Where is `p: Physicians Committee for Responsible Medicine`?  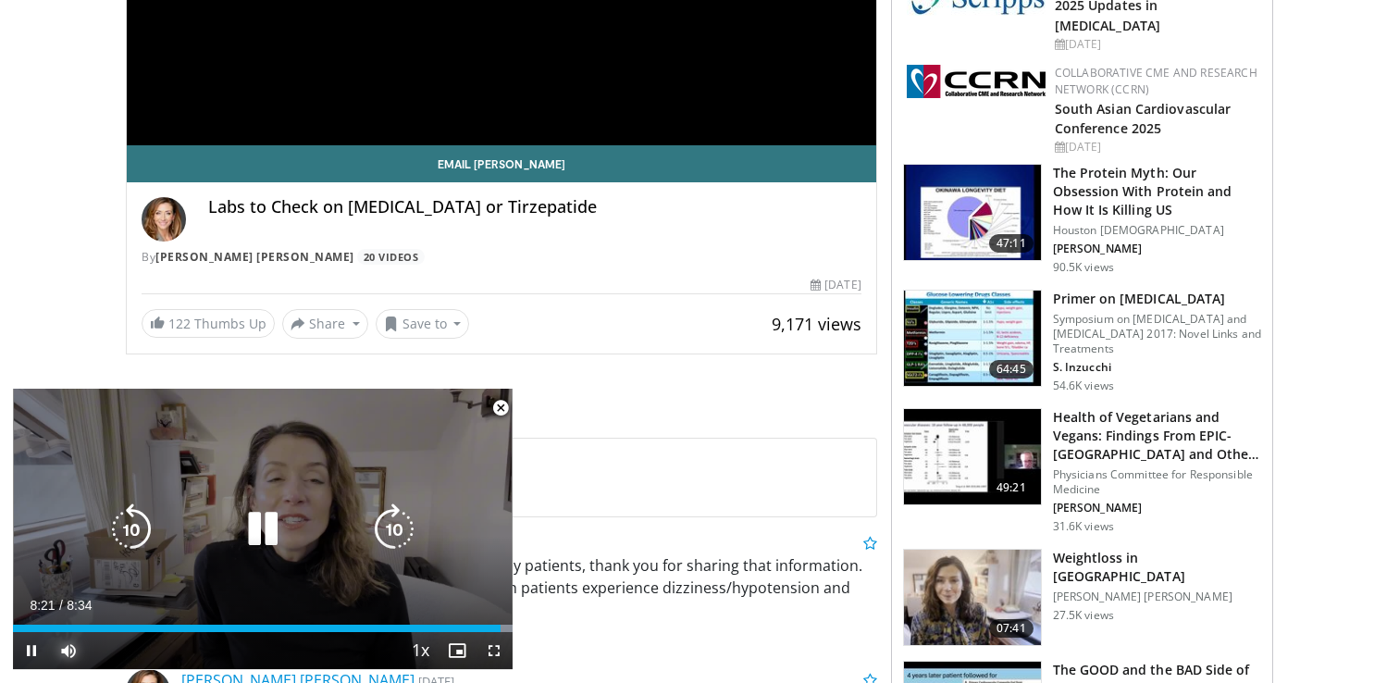
p: Physicians Committee for Responsible Medicine is located at coordinates (1156, 482).